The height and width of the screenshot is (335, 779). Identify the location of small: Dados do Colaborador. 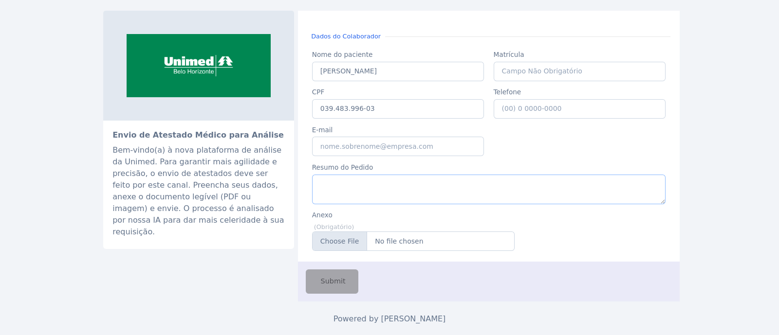
(346, 36).